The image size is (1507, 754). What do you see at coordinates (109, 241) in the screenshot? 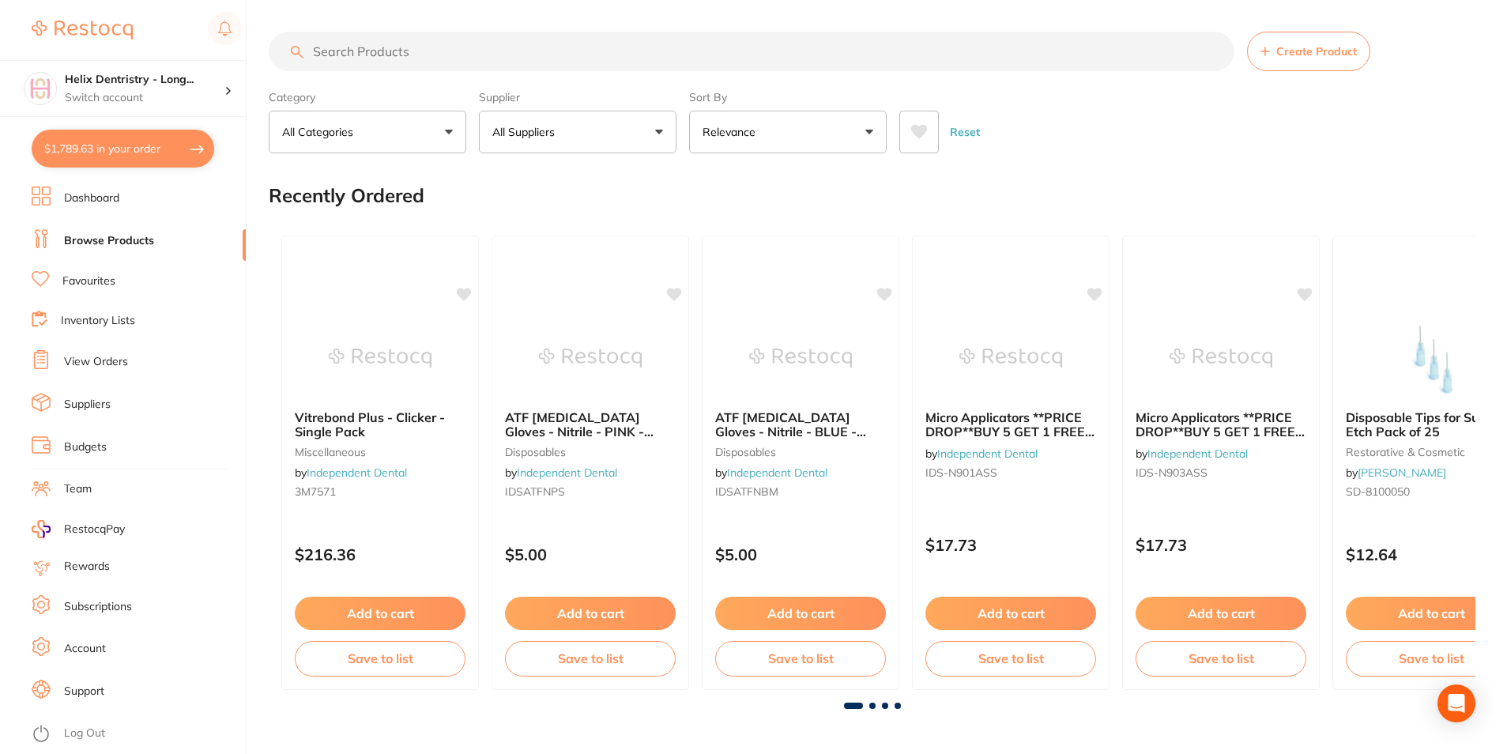
I see `a: Browse Products` at bounding box center [109, 241].